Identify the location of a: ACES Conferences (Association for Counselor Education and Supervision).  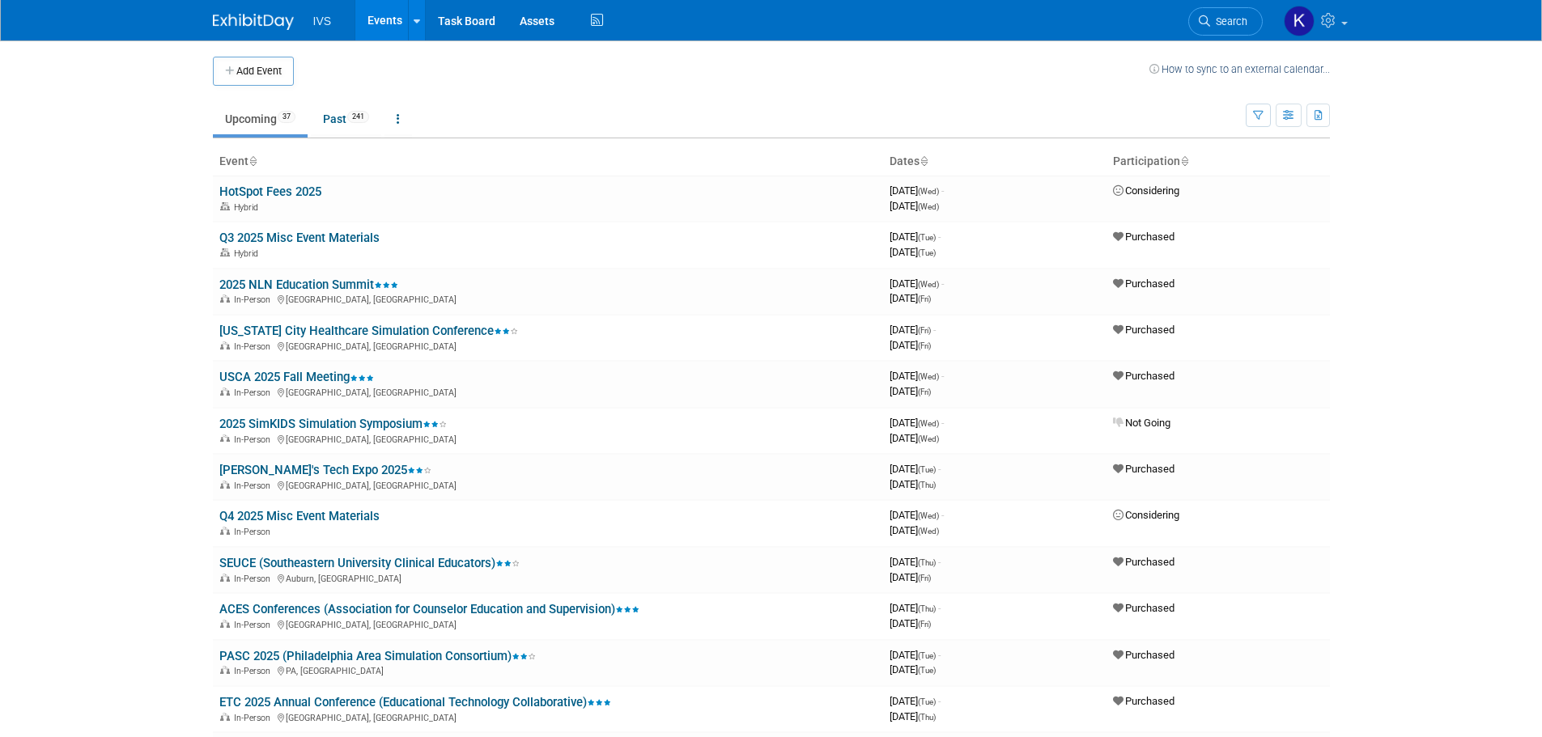
(429, 609).